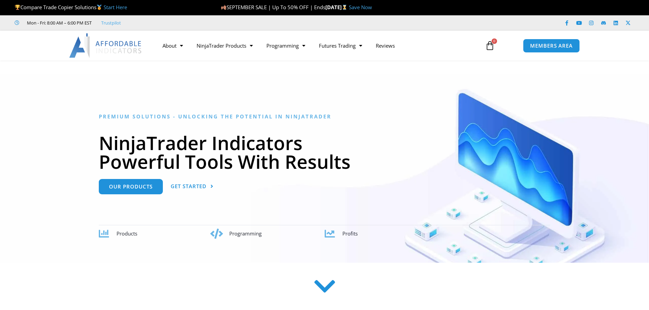 The width and height of the screenshot is (649, 310). What do you see at coordinates (115, 7) in the screenshot?
I see `a: Start Here` at bounding box center [115, 7].